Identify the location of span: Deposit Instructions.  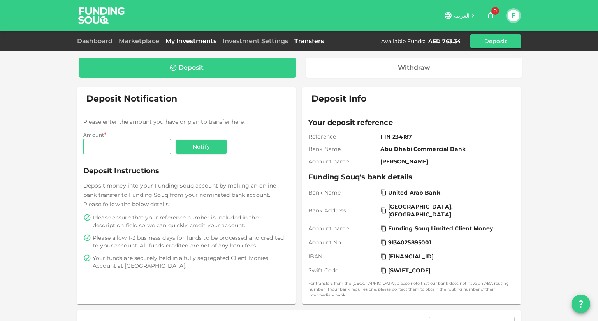
(187, 171).